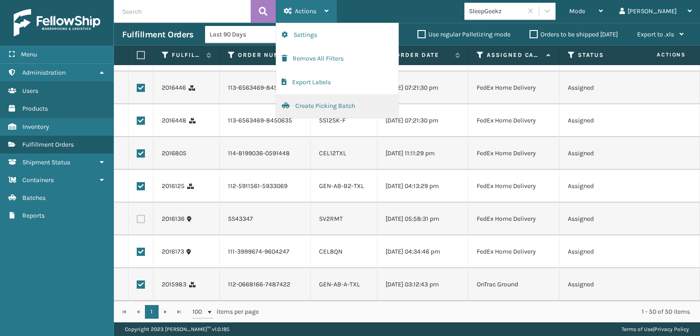 This screenshot has width=700, height=336. What do you see at coordinates (337, 35) in the screenshot?
I see `button: Settings` at bounding box center [337, 35].